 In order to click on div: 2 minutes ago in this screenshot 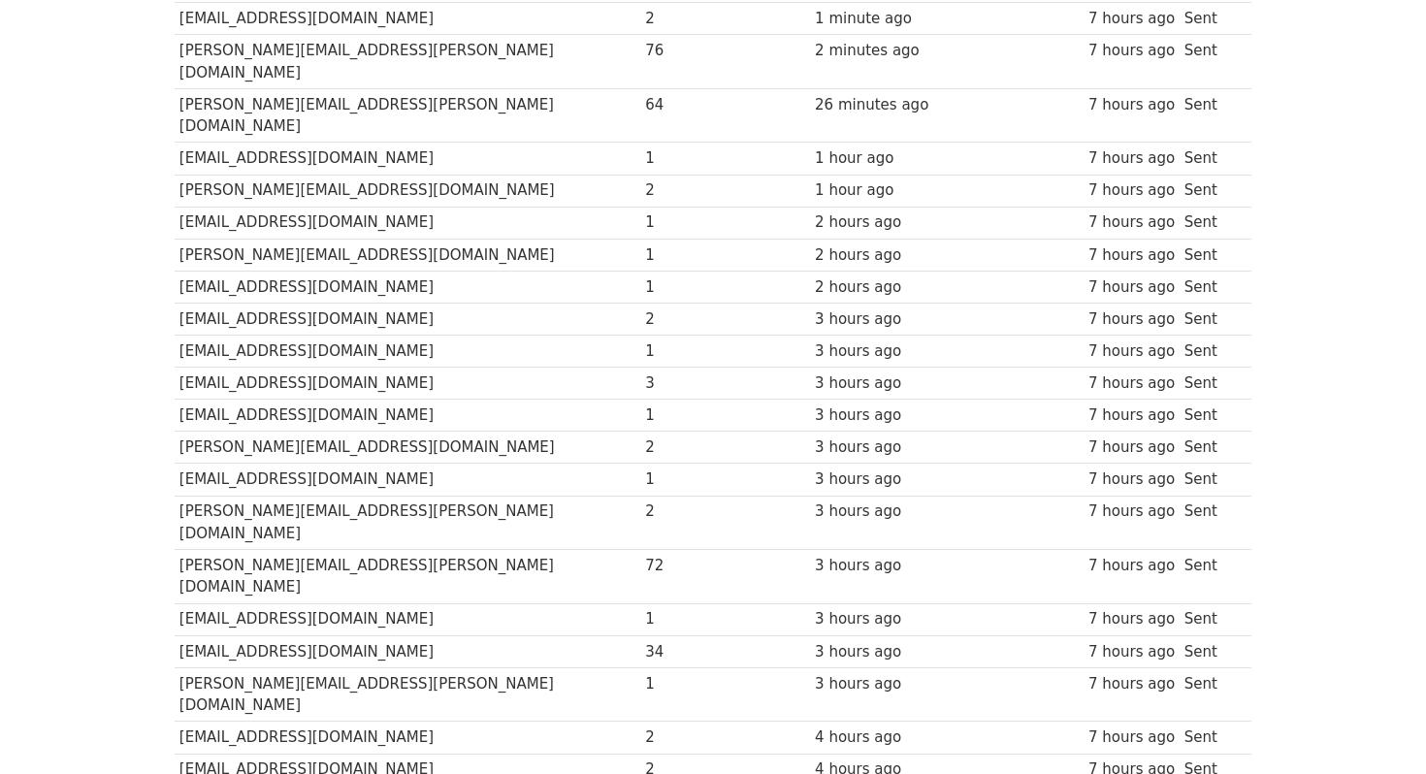, I will do `click(881, 50)`.